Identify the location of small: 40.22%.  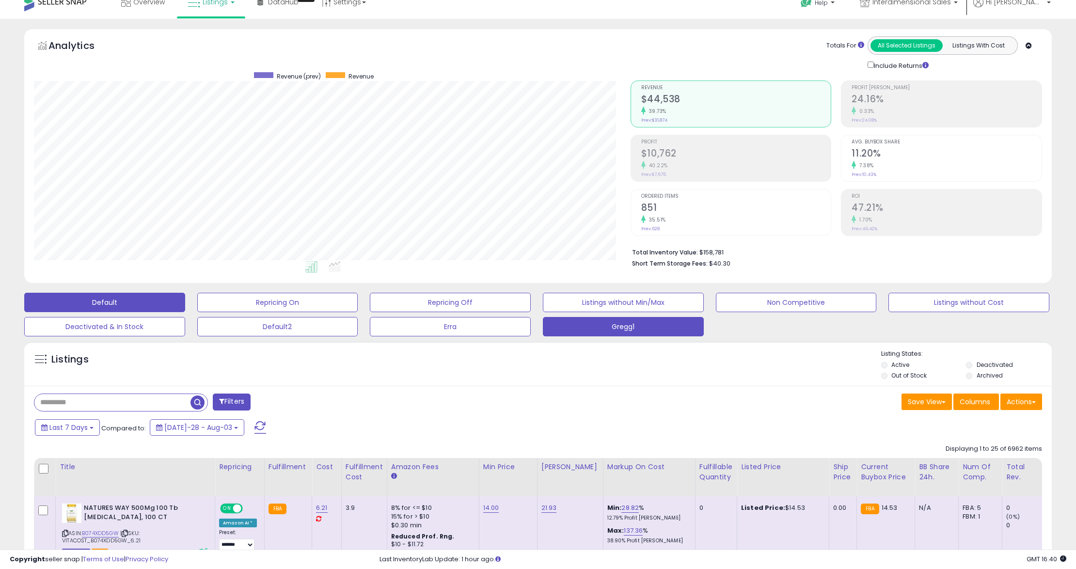
(657, 165).